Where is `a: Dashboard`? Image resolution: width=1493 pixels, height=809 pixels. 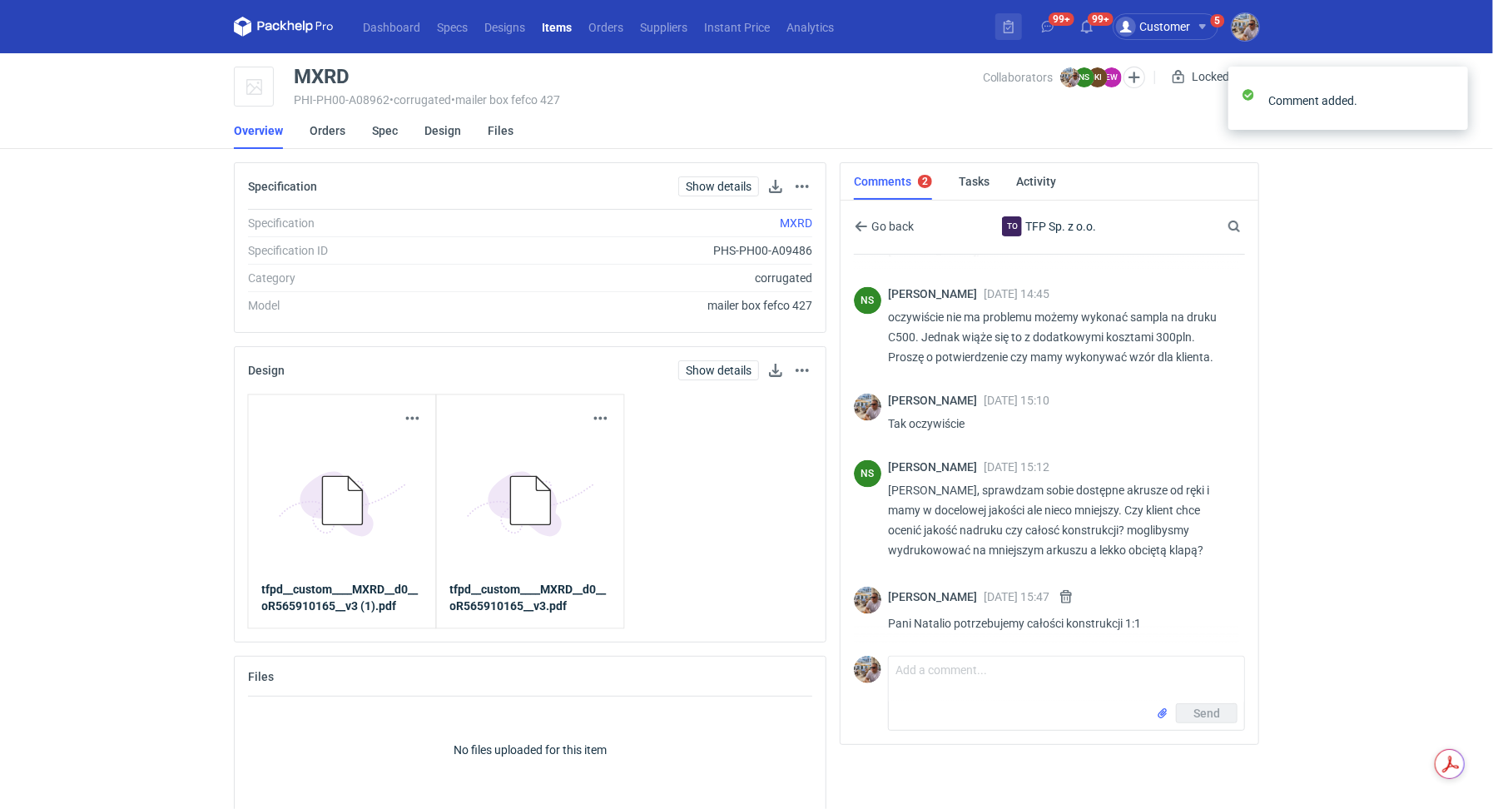
a: Dashboard is located at coordinates (391, 27).